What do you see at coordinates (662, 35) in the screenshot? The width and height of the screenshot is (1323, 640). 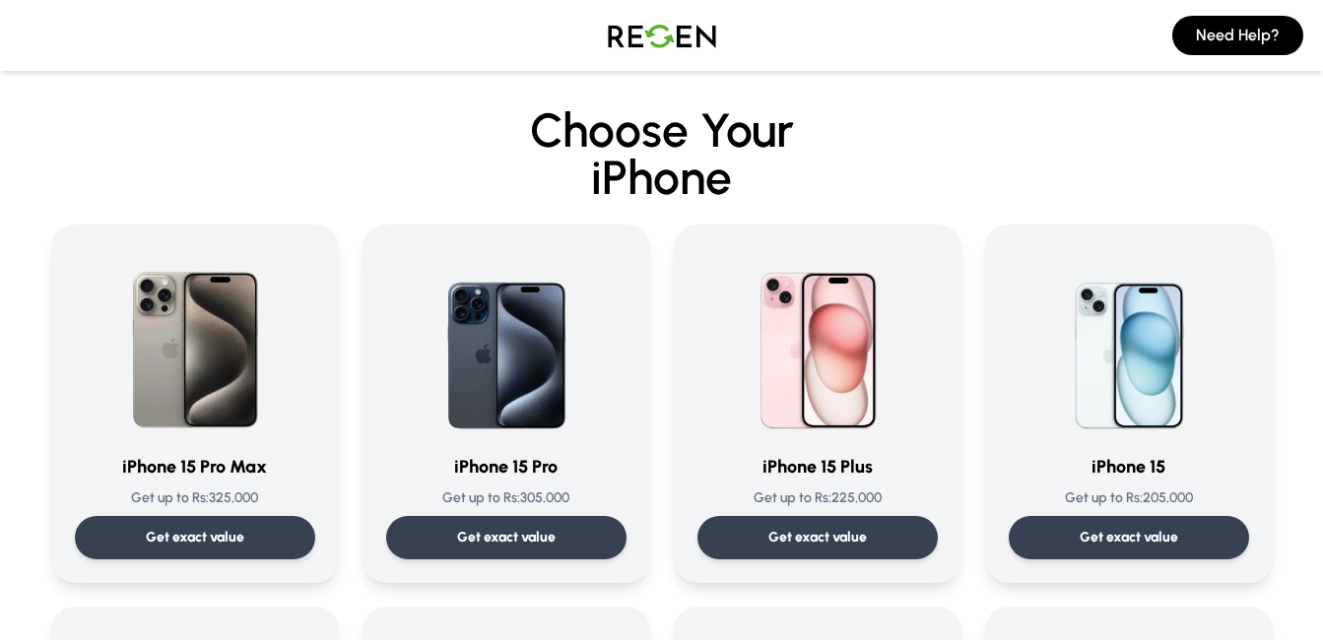 I see `img: Logo` at bounding box center [662, 35].